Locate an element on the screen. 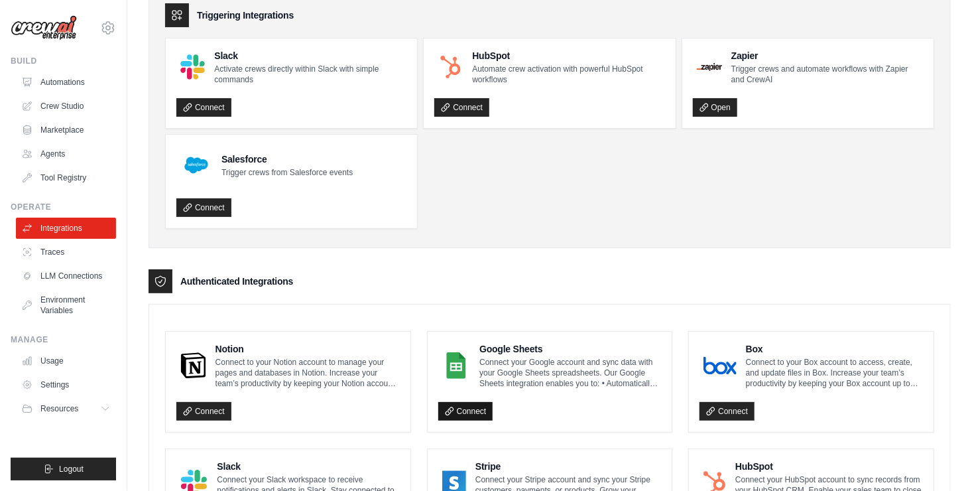 The height and width of the screenshot is (491, 972). span: Logout is located at coordinates (71, 469).